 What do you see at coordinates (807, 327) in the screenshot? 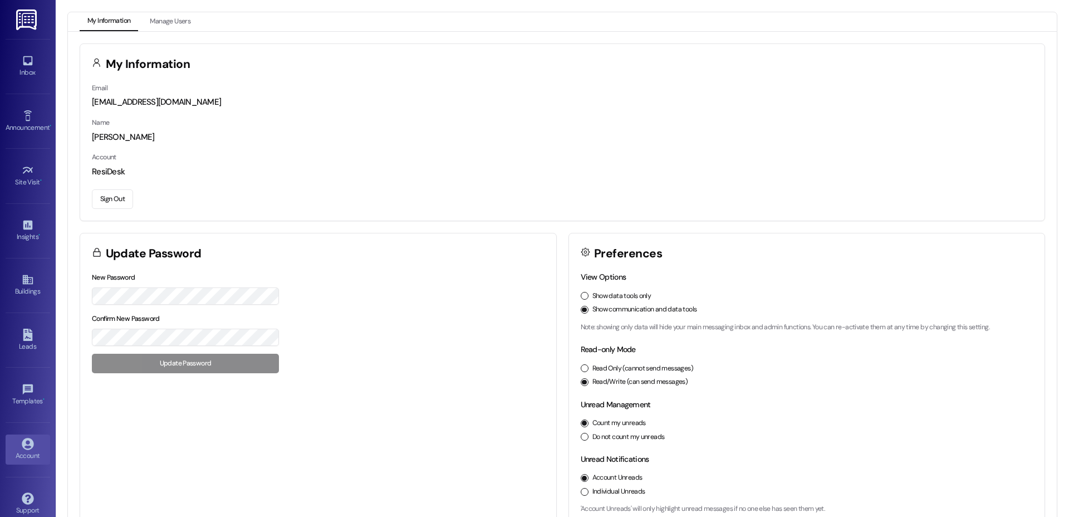
I see `p: Note: showing only data will hide your main messaging inbox and admin functions. You can re-activ...` at bounding box center [807, 327].